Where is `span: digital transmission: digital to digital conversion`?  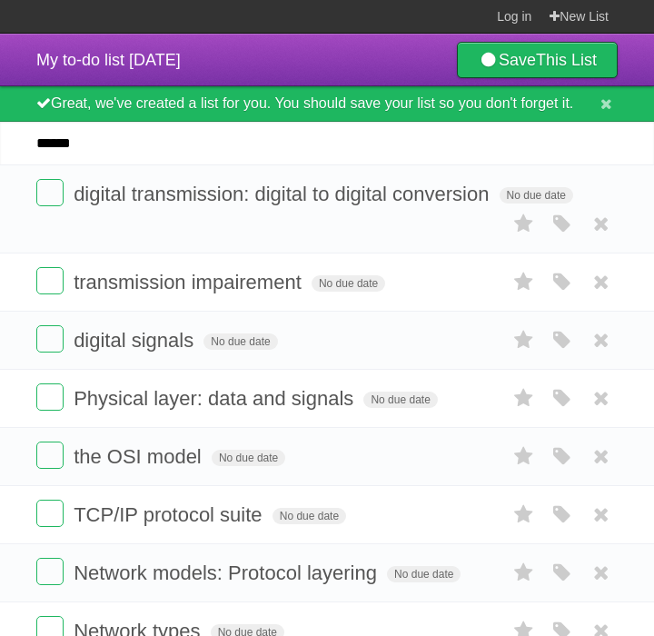 span: digital transmission: digital to digital conversion is located at coordinates (283, 194).